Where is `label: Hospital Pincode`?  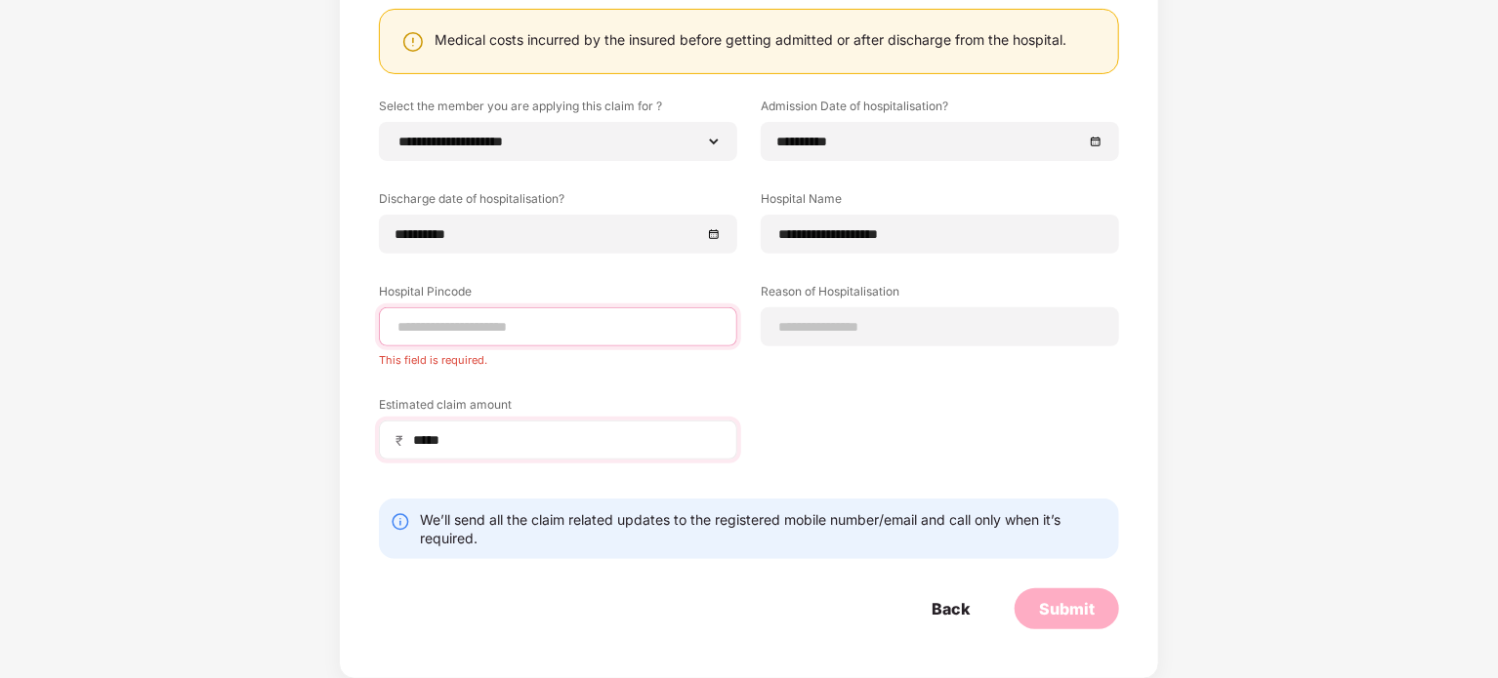
label: Hospital Pincode is located at coordinates (557, 295).